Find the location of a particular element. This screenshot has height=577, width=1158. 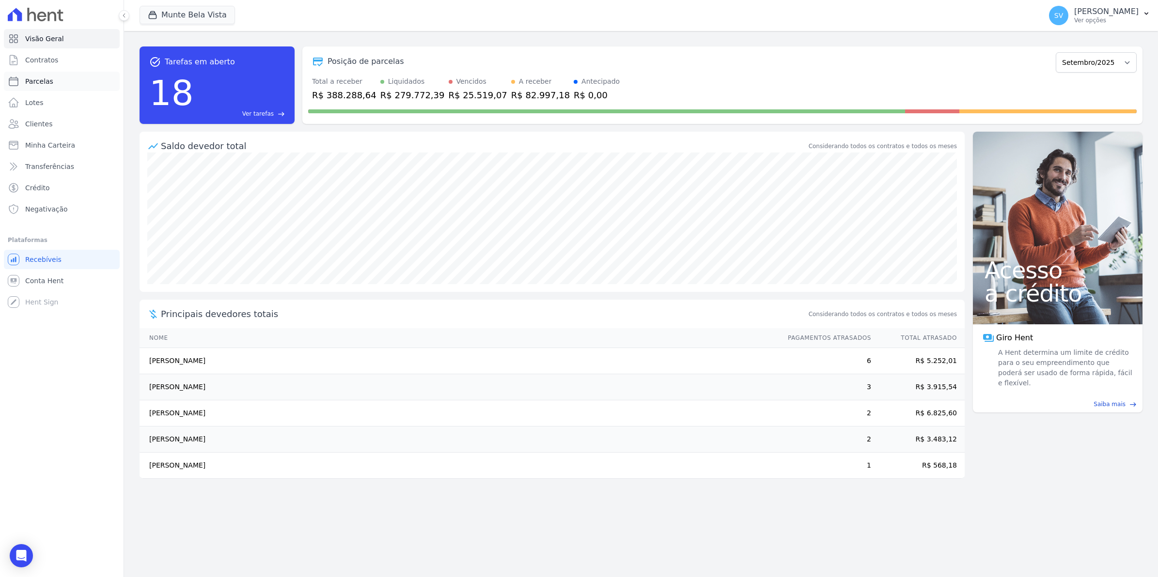

div: Posição de parcelas is located at coordinates (366, 62).